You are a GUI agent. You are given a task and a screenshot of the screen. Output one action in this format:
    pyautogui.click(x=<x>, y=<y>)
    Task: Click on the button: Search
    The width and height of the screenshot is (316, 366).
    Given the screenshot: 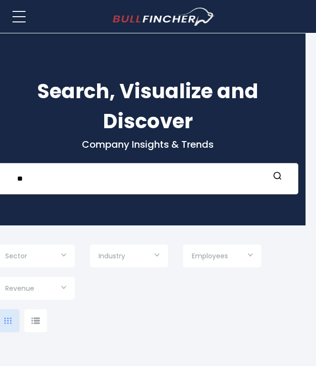 What is the action you would take?
    pyautogui.click(x=278, y=177)
    